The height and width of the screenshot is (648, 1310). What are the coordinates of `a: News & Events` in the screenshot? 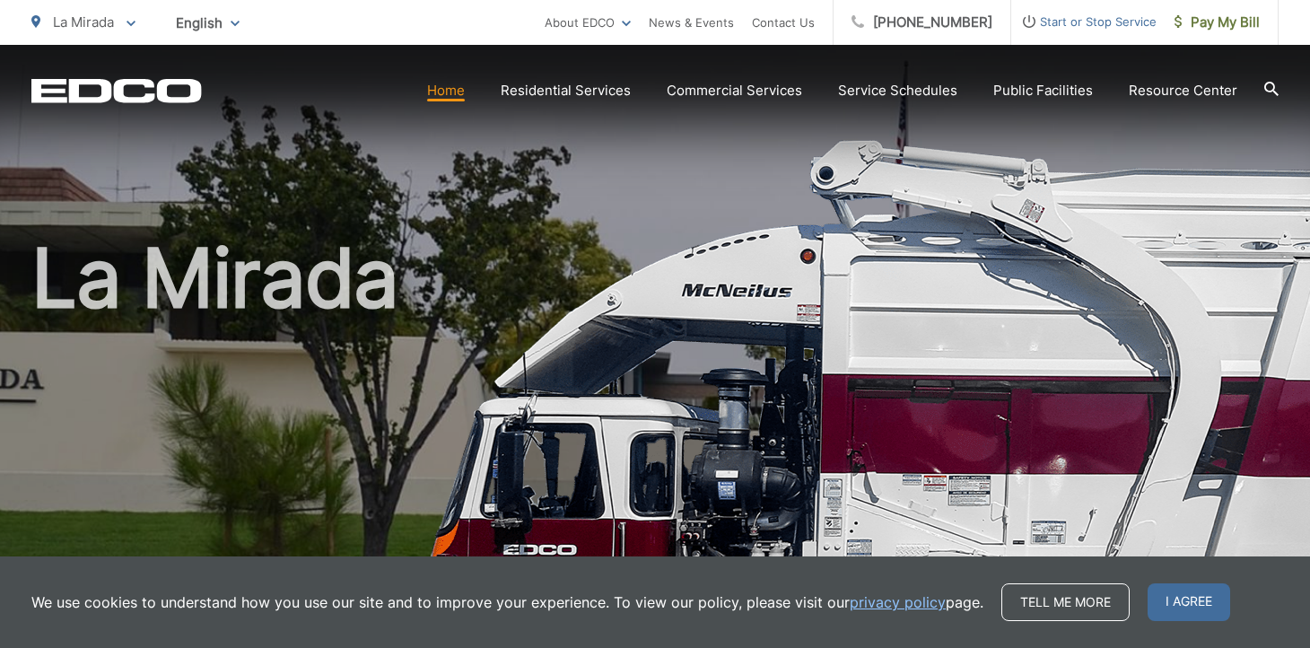 It's located at (691, 22).